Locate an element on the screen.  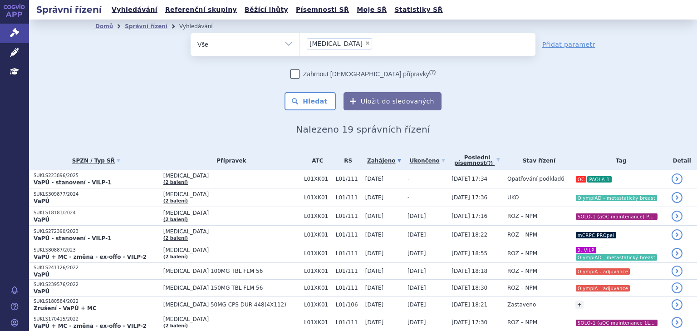
a: Ukončeno is located at coordinates (427, 161).